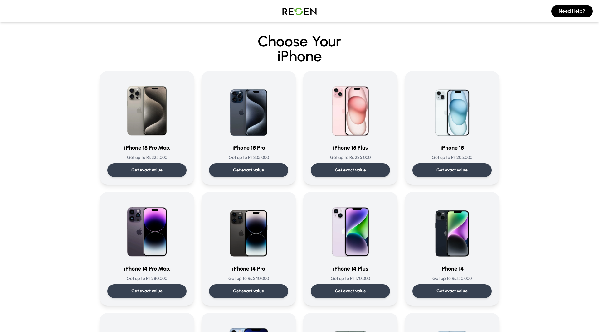 This screenshot has height=332, width=599. What do you see at coordinates (350, 230) in the screenshot?
I see `img: iPhone 14 Plus` at bounding box center [350, 230].